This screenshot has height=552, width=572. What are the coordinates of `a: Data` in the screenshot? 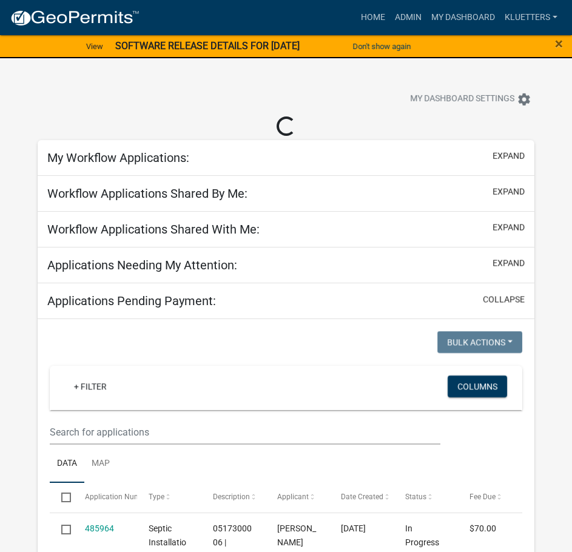 It's located at (67, 464).